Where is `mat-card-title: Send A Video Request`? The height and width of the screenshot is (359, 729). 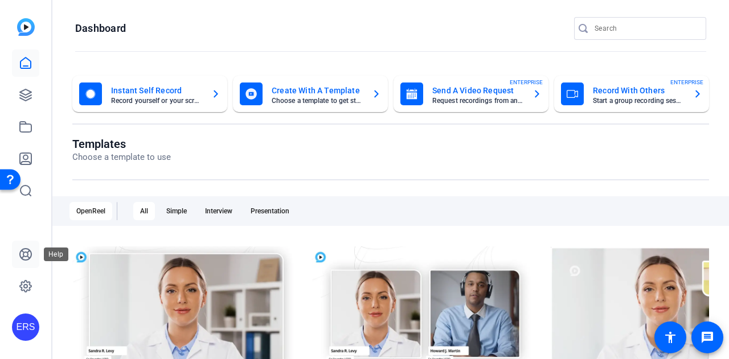 mat-card-title: Send A Video Request is located at coordinates (478, 91).